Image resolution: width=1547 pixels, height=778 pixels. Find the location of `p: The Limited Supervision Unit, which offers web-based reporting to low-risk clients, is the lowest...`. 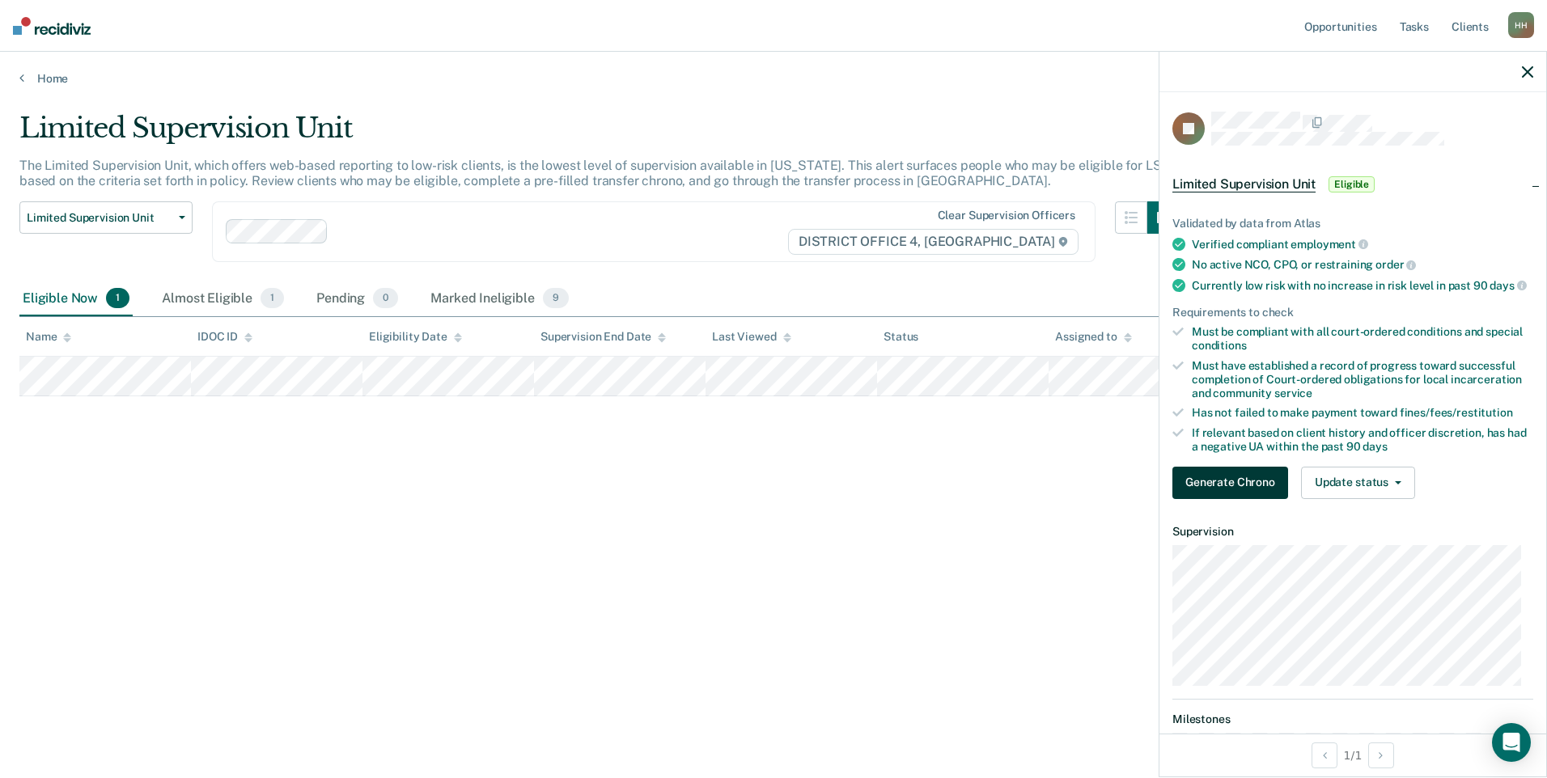

p: The Limited Supervision Unit, which offers web-based reporting to low-risk clients, is the lowest... is located at coordinates (595, 173).